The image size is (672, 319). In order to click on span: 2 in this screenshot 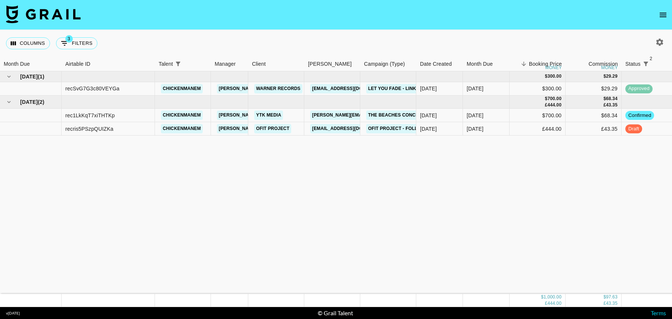, I will do `click(651, 59)`.